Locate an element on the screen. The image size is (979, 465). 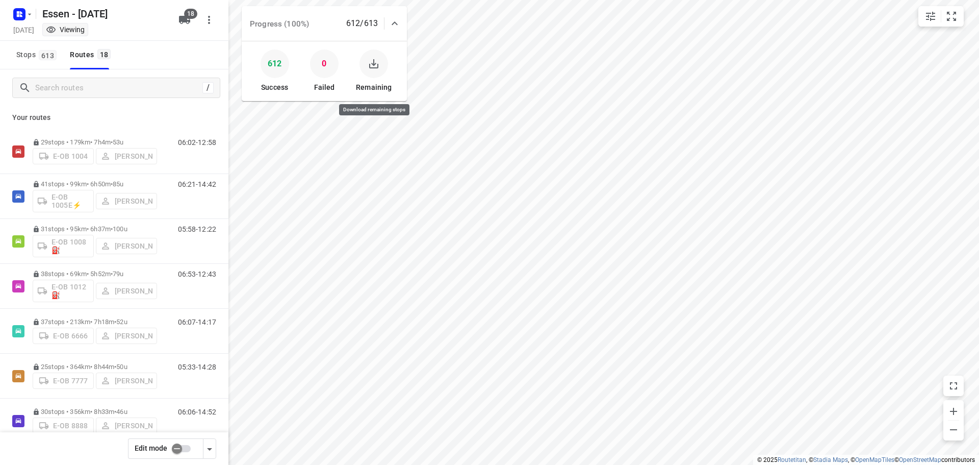
button: More is located at coordinates (209, 20).